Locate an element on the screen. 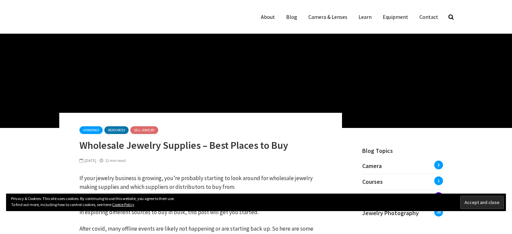 This screenshot has width=512, height=234. span: Jewelry Photography is located at coordinates (390, 213).